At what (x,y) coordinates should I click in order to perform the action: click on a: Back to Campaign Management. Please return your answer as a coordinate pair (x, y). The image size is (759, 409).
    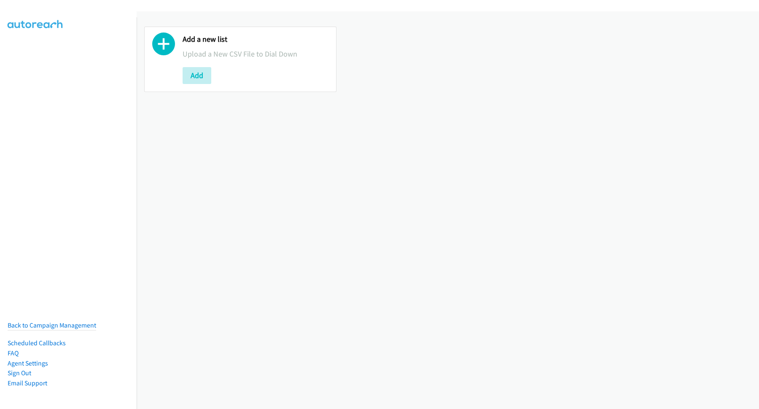
    Looking at the image, I should click on (52, 325).